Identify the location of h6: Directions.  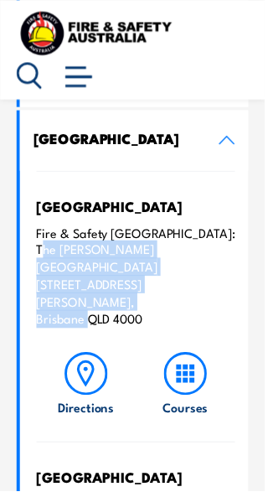
(87, 412).